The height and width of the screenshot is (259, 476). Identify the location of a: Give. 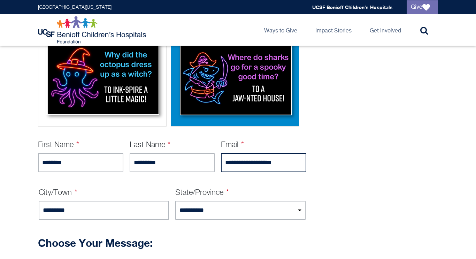
(422, 7).